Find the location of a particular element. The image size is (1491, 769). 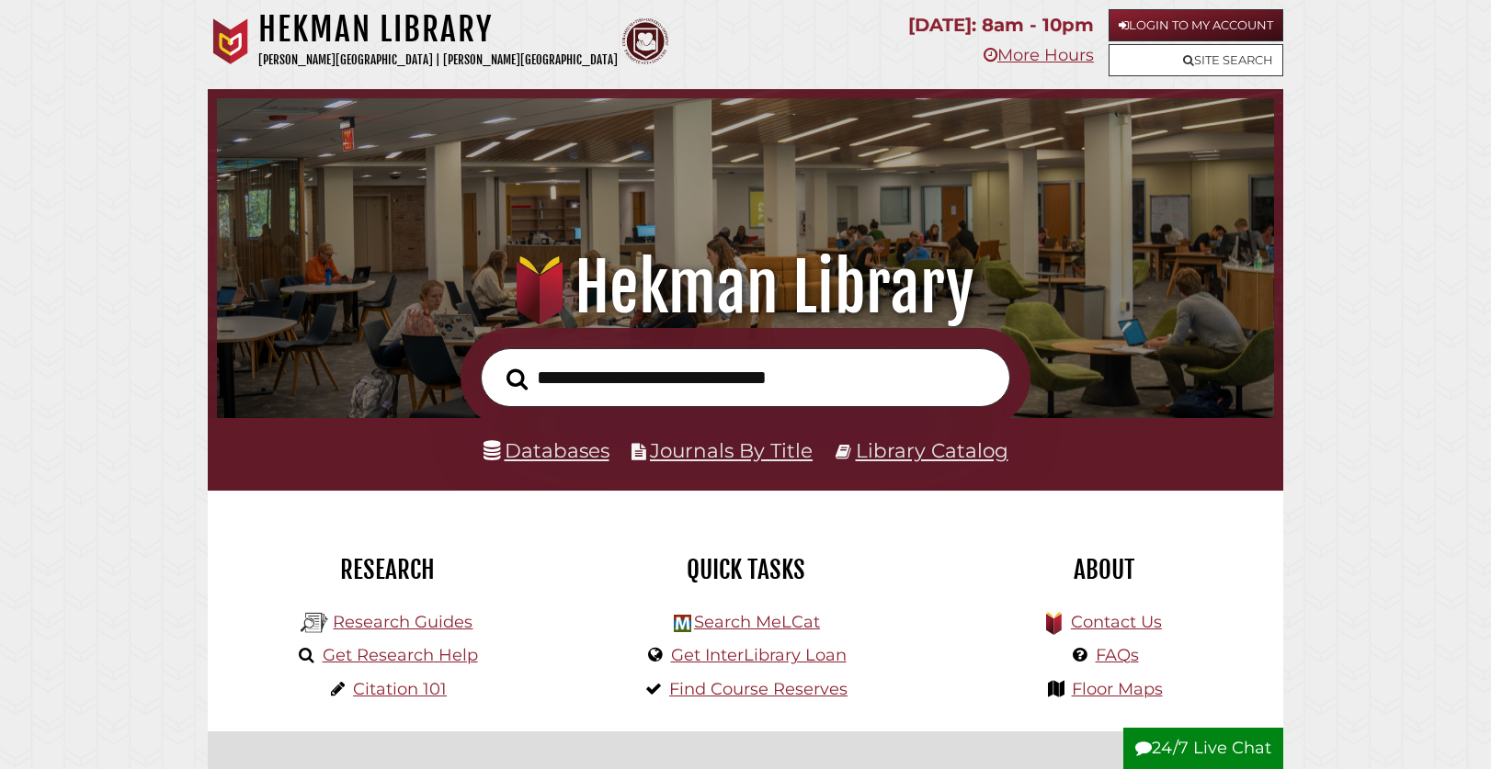

a: Site Search is located at coordinates (1196, 60).